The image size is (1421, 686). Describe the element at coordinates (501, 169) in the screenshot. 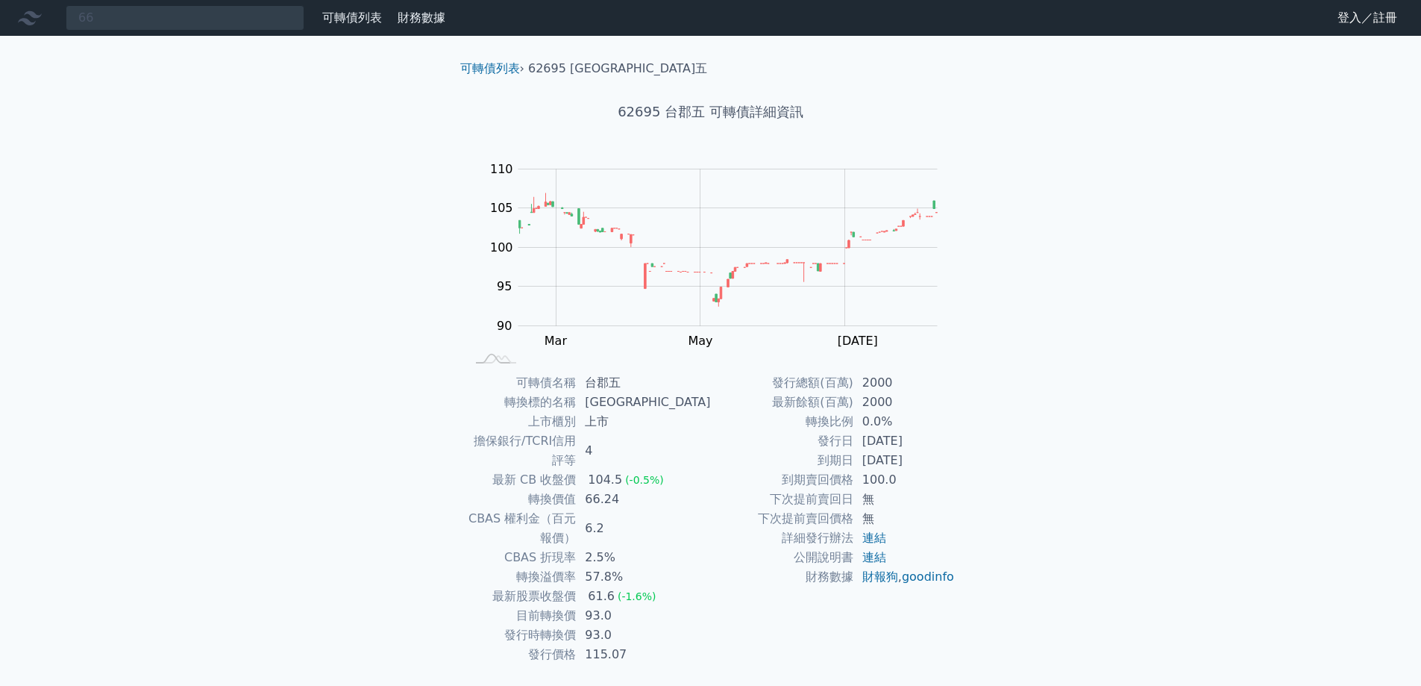

I see `tspan: 110` at that location.